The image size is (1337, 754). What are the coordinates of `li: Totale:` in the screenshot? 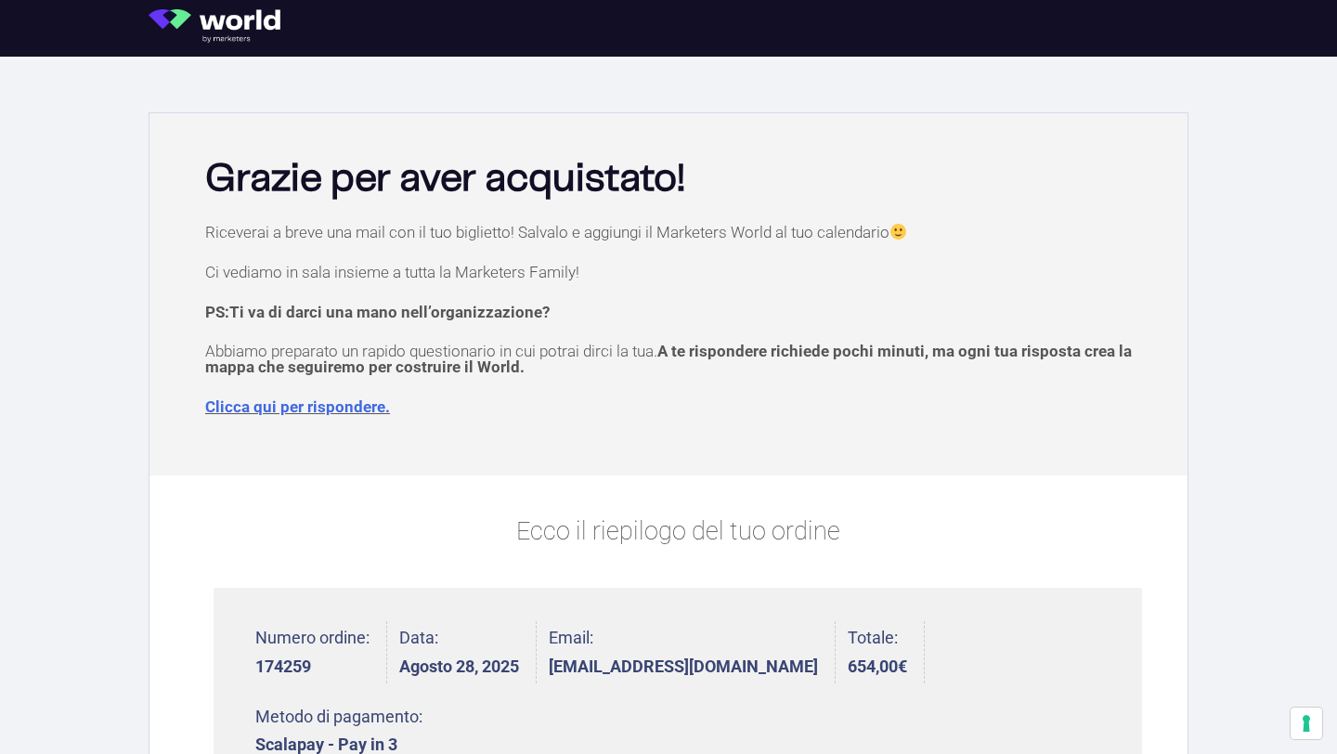 It's located at (885, 652).